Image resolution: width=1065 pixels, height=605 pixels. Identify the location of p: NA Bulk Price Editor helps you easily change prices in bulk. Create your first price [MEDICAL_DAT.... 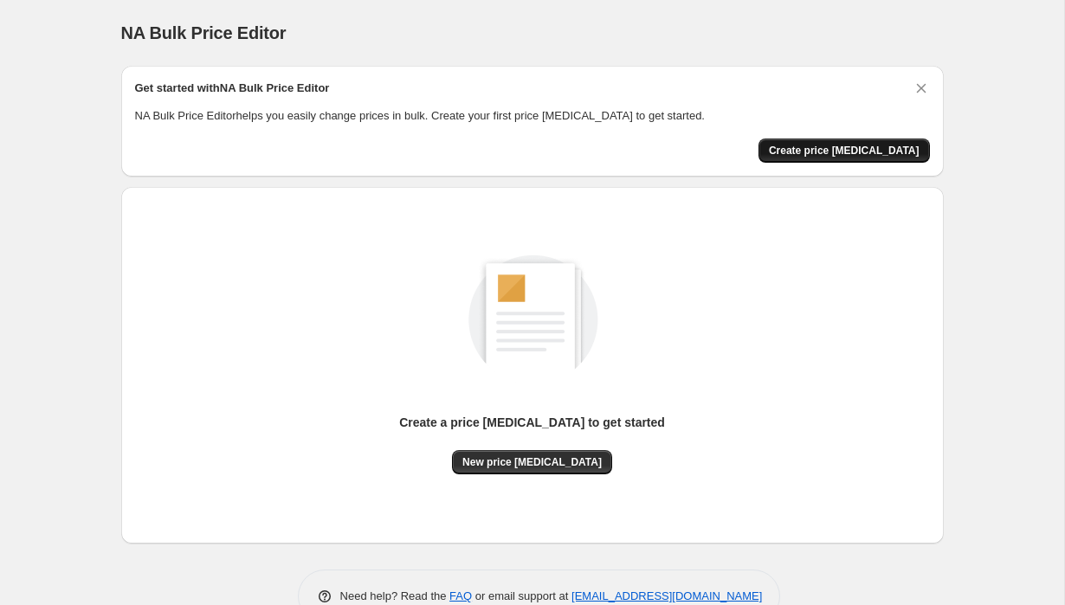
(532, 116).